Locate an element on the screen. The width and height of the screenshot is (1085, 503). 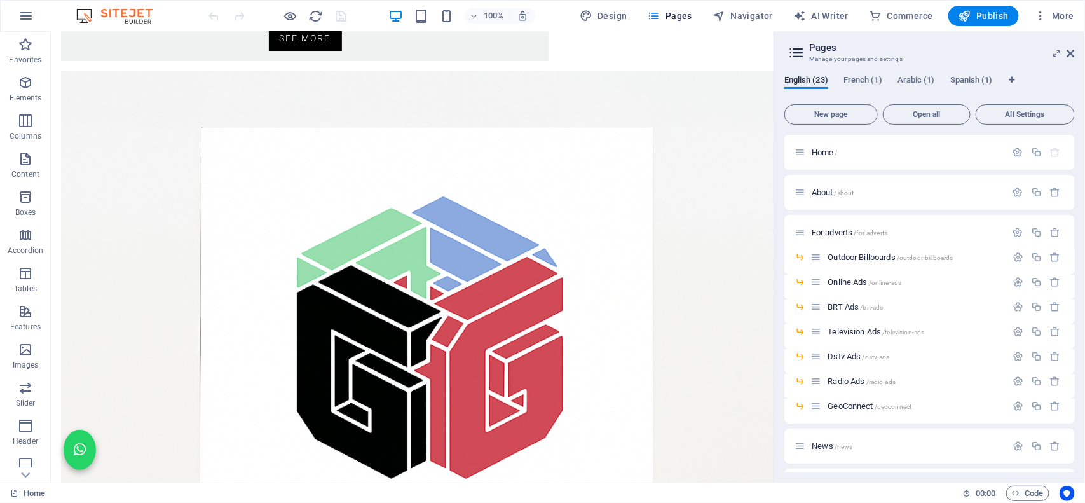
p: Tables is located at coordinates (25, 288).